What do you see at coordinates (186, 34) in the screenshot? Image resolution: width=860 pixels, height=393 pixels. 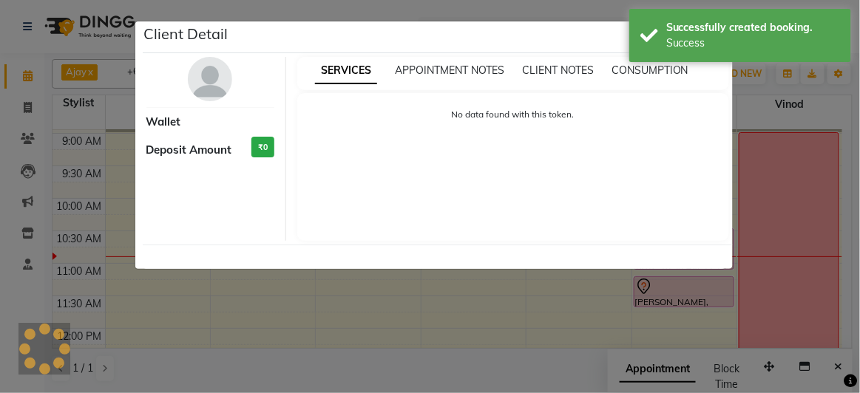 I see `h5: Client Detail` at bounding box center [186, 34].